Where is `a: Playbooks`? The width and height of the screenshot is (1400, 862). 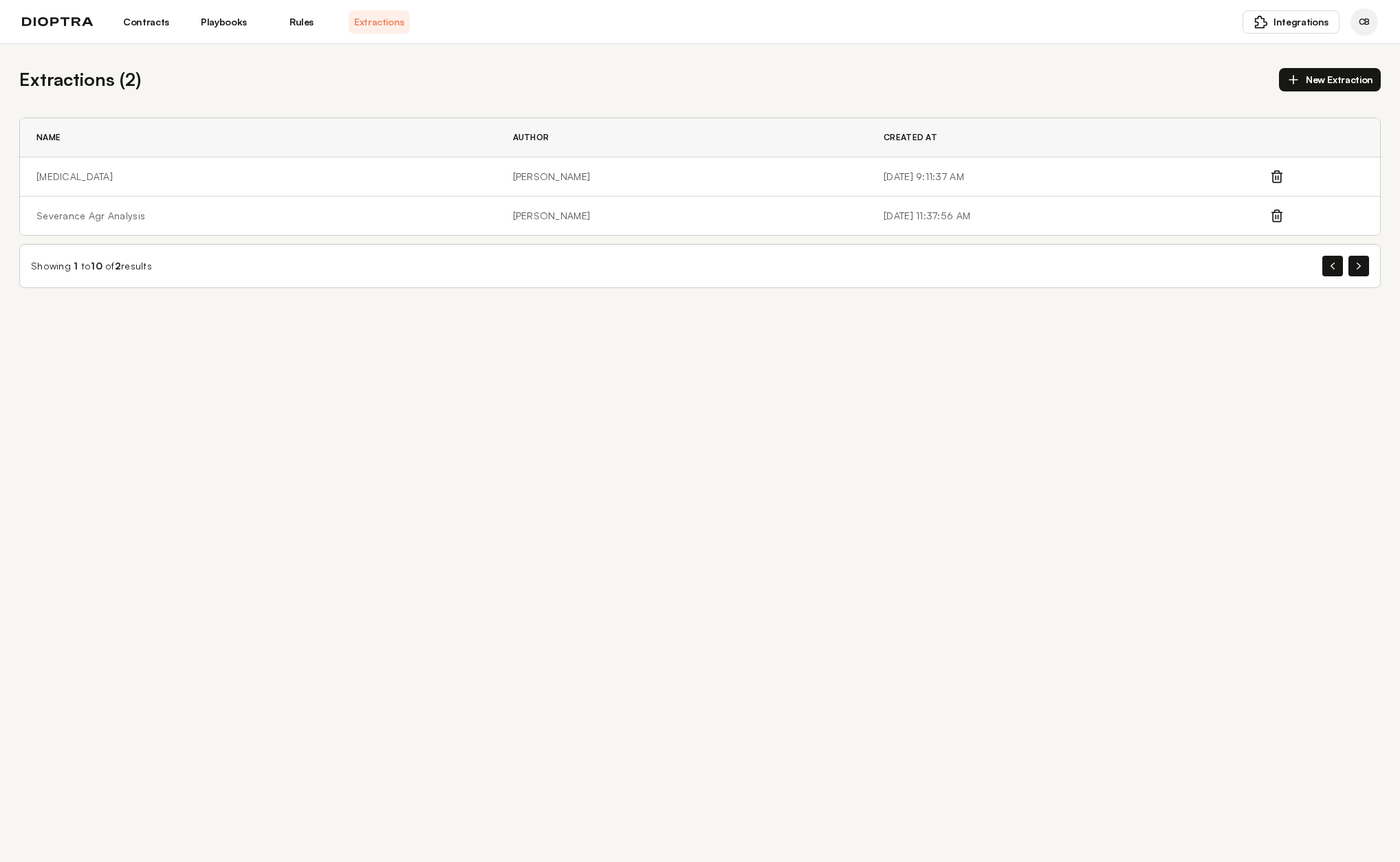 a: Playbooks is located at coordinates (224, 22).